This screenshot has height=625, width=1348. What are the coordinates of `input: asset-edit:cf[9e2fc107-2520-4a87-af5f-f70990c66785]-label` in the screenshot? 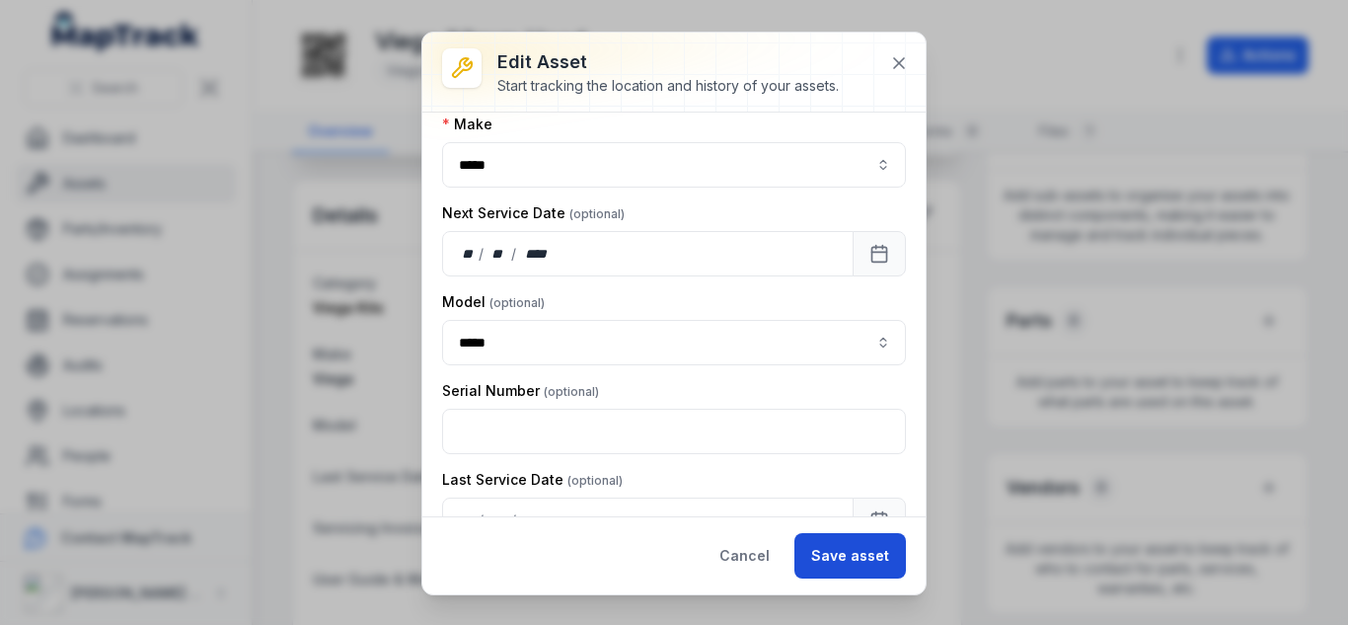 It's located at (674, 165).